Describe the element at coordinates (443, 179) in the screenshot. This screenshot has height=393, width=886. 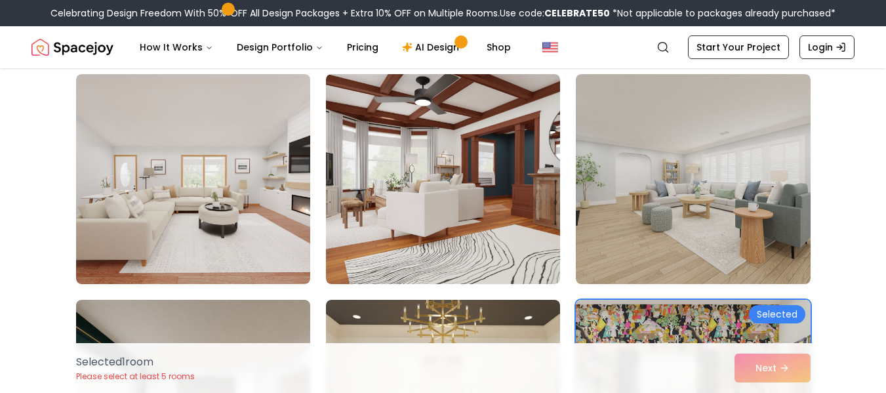
I see `img: Room room-20` at that location.